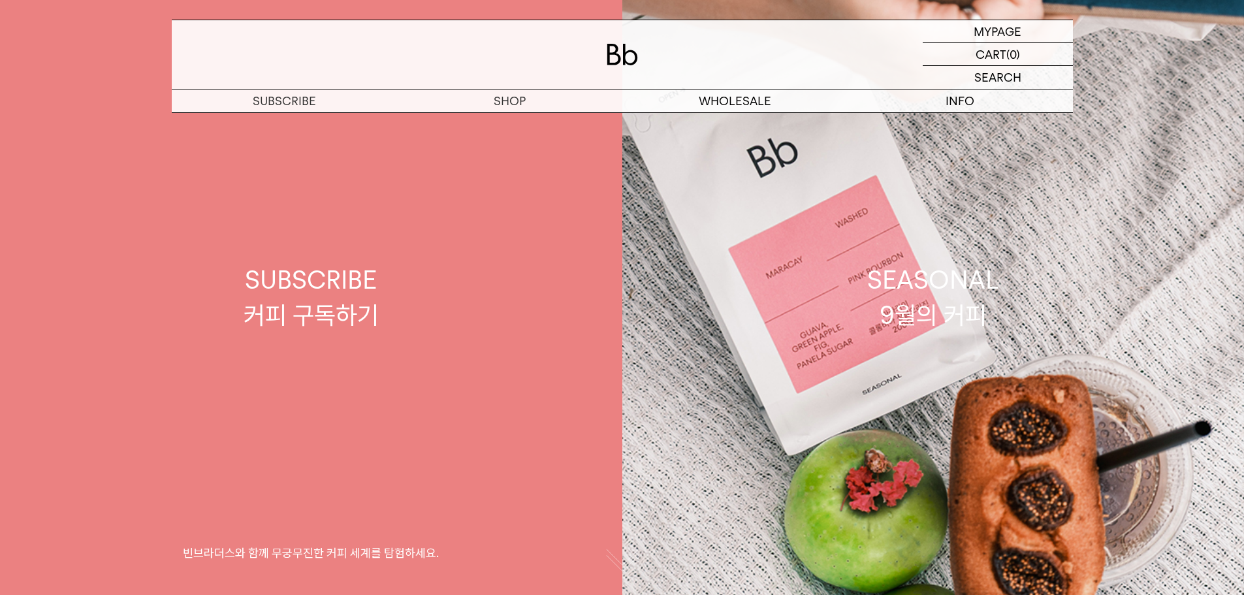  Describe the element at coordinates (960, 101) in the screenshot. I see `p: INFO` at that location.